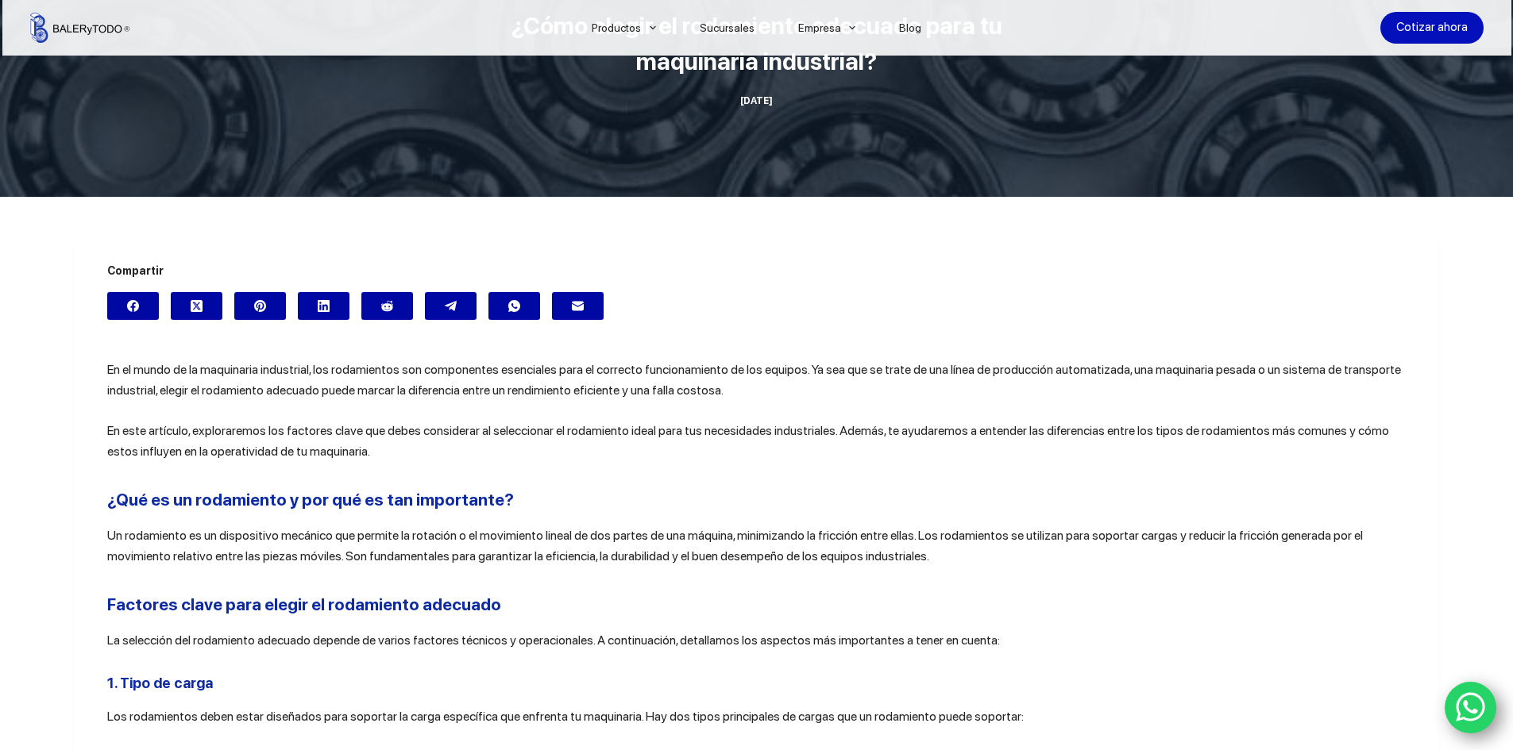  Describe the element at coordinates (387, 306) in the screenshot. I see `a: Reddit` at that location.